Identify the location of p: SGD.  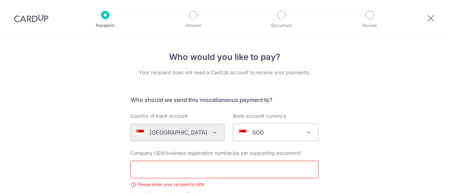
(258, 133).